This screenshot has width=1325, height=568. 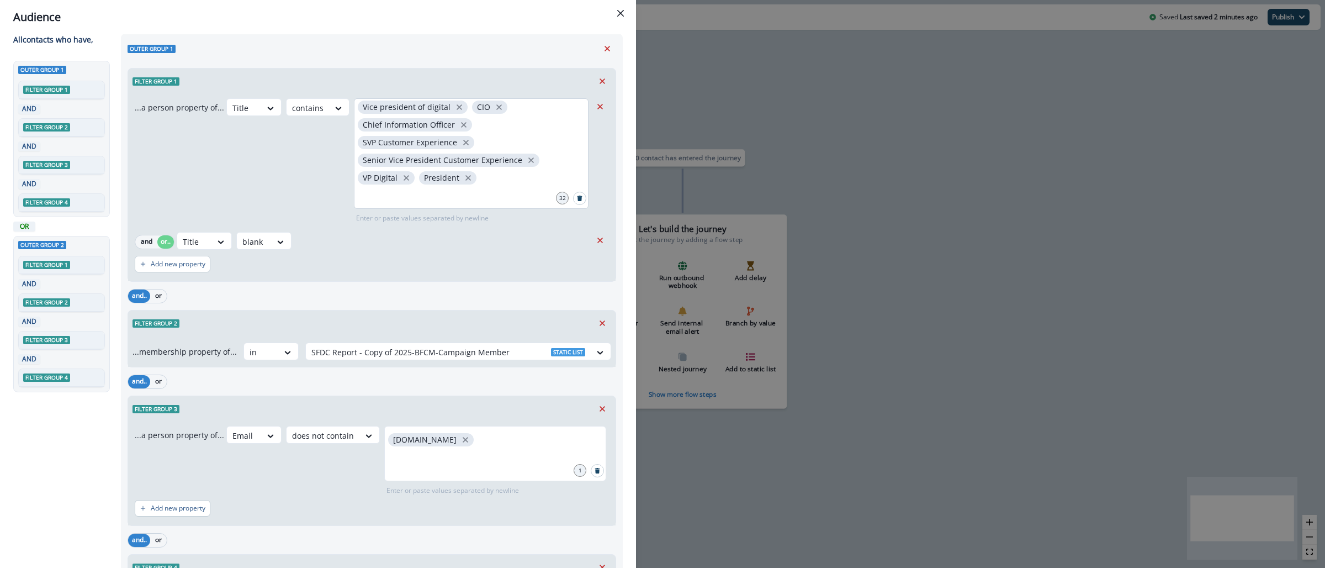 I want to click on p: VP Digital, so click(x=380, y=178).